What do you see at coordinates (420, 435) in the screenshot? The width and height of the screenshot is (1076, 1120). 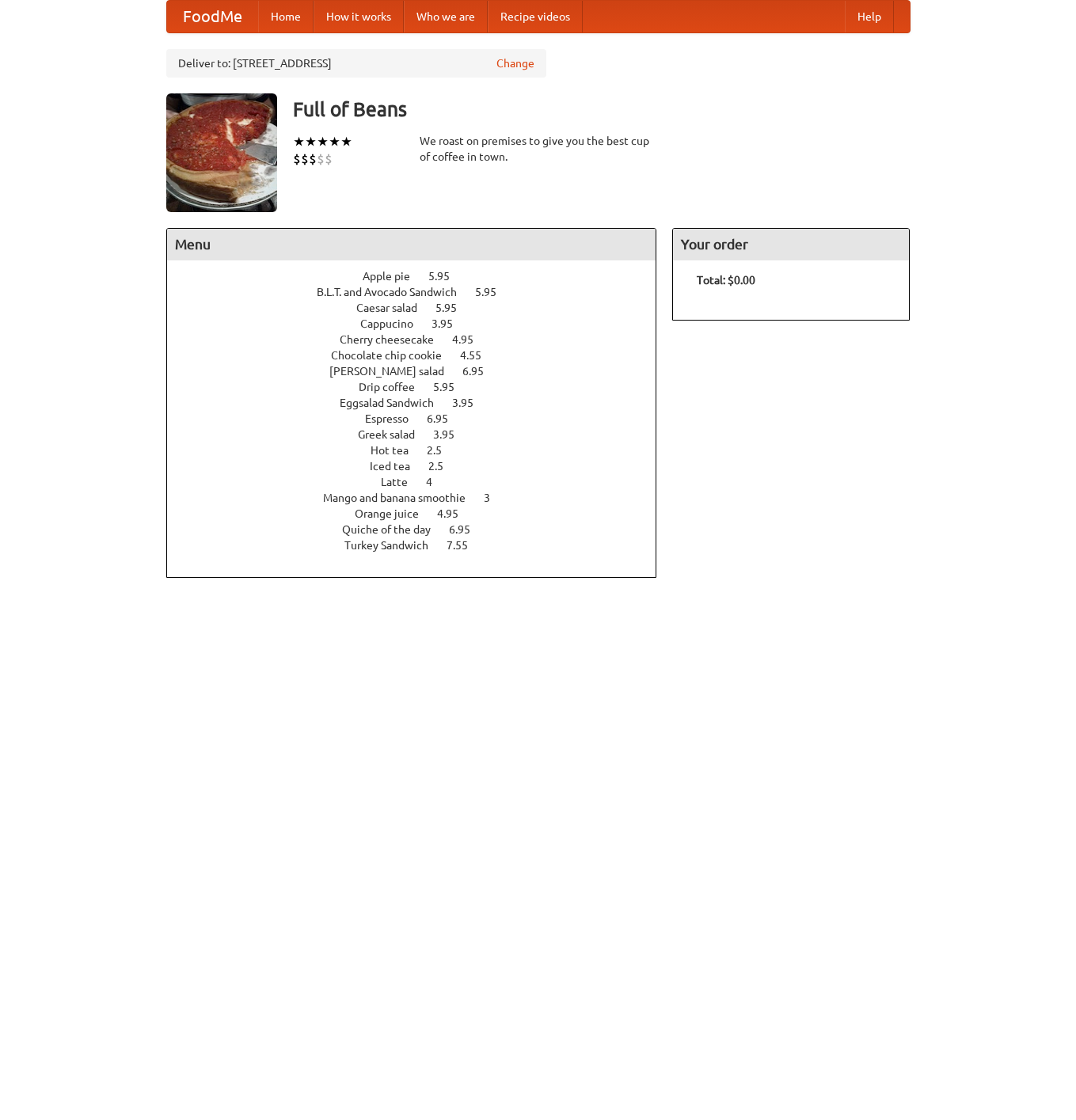 I see `a: Greek salad 3.95` at bounding box center [420, 435].